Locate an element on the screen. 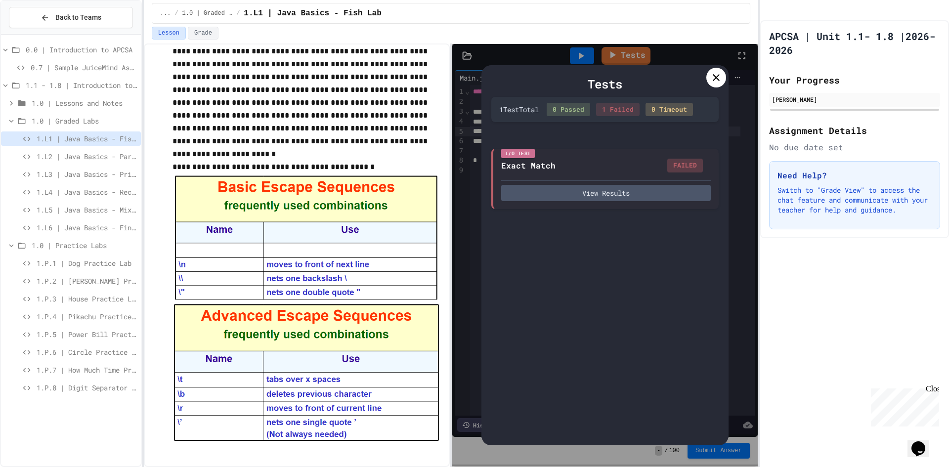 The image size is (949, 467). button: Grade is located at coordinates (203, 33).